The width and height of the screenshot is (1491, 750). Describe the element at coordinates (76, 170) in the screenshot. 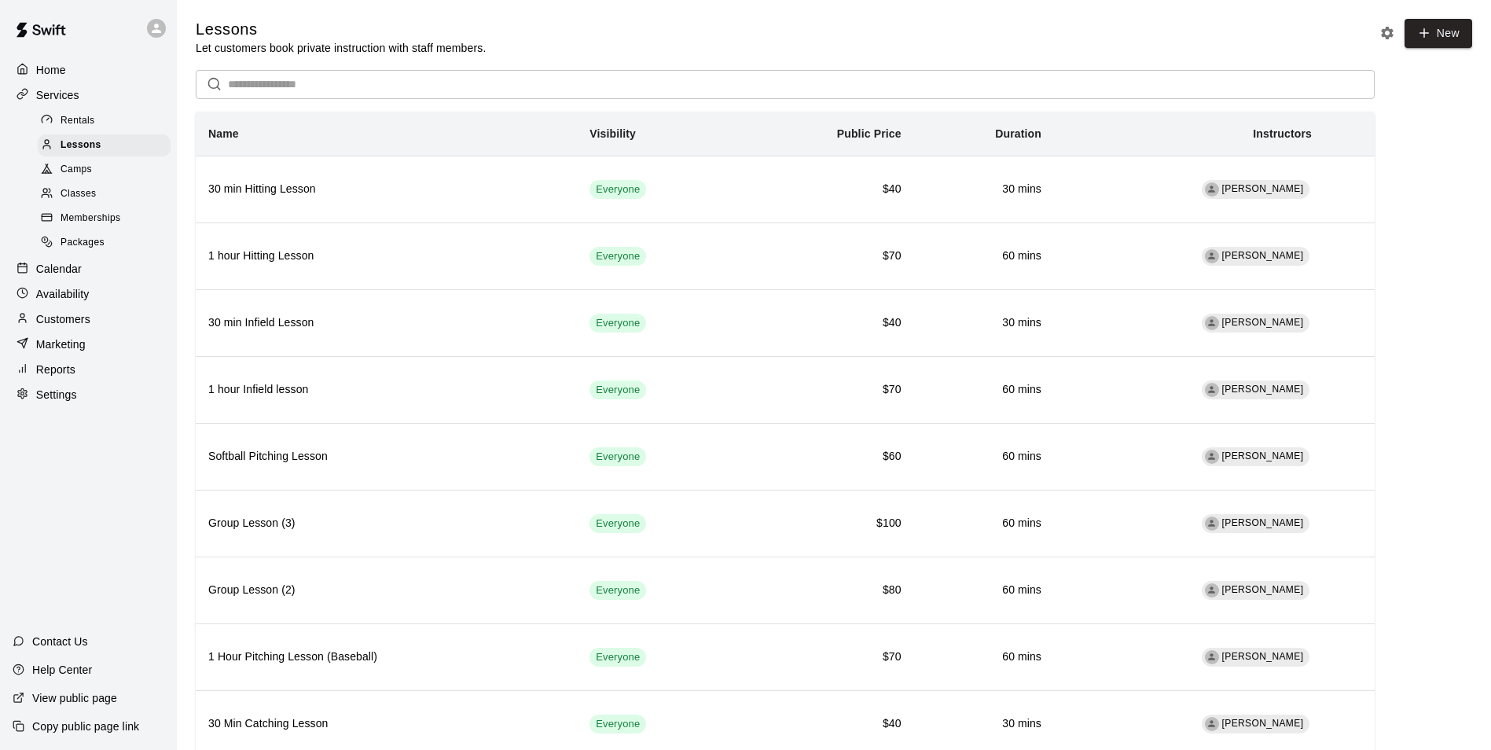

I see `span: Camps` at that location.